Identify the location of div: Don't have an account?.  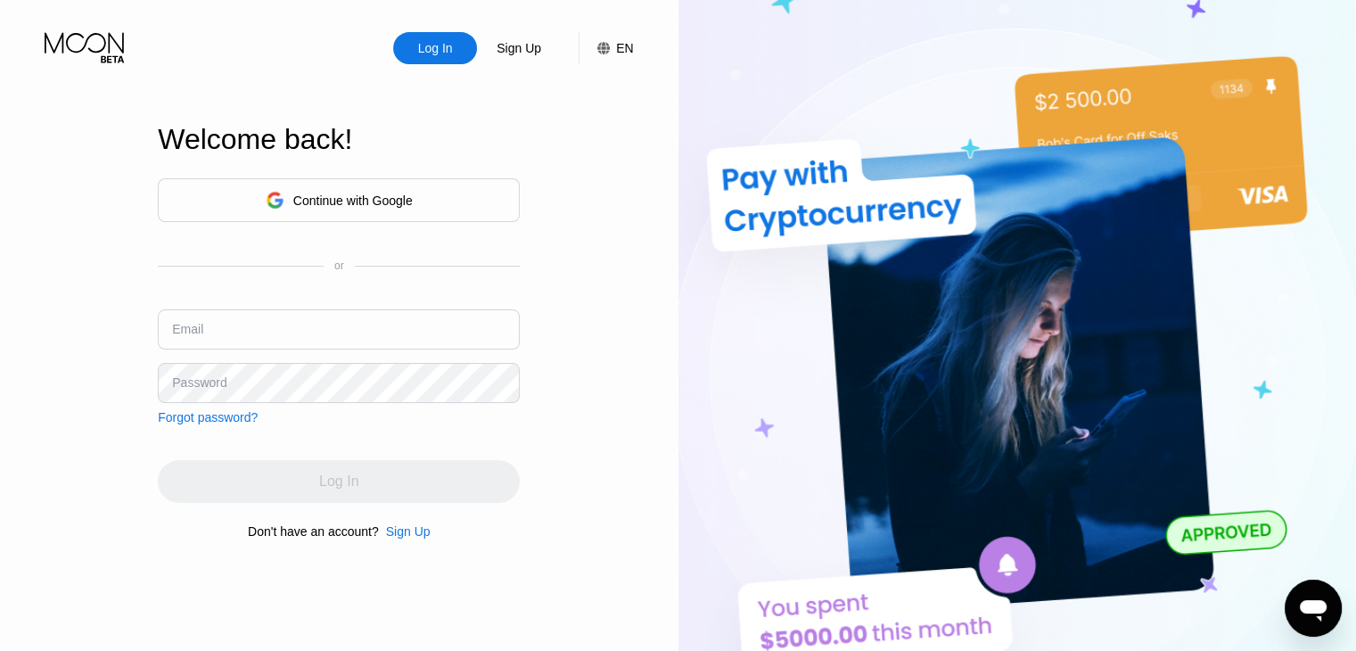
(313, 531).